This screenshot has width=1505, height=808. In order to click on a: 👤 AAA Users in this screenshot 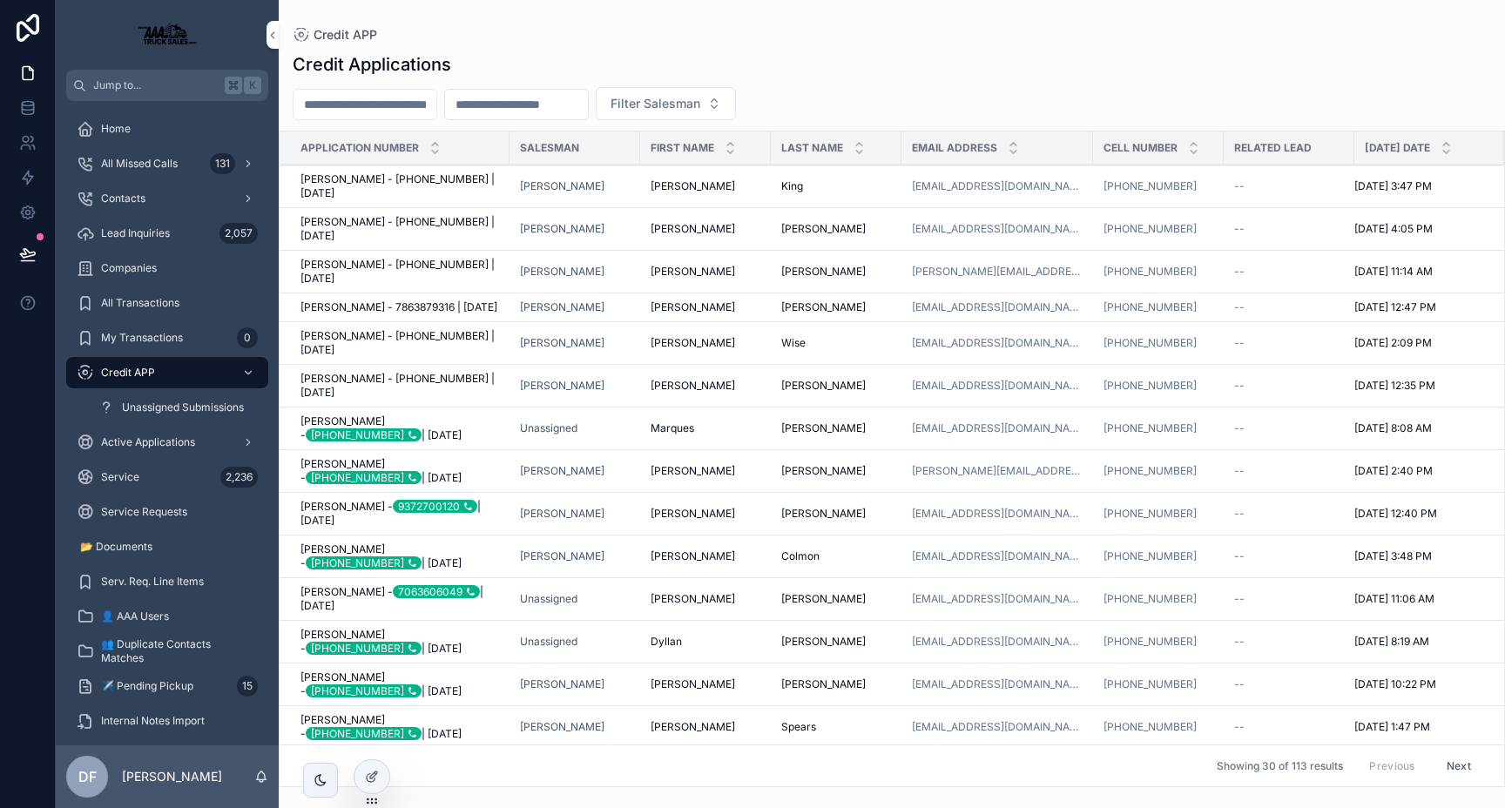, I will do `click(167, 617)`.